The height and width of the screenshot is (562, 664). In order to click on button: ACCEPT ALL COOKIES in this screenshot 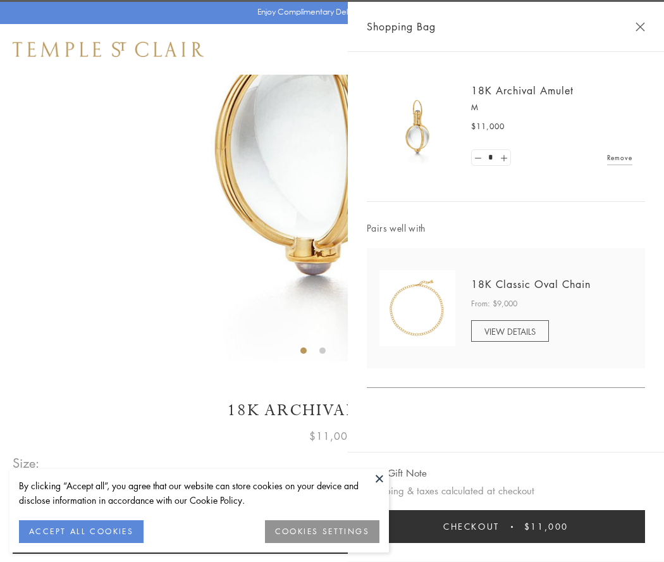, I will do `click(81, 532)`.